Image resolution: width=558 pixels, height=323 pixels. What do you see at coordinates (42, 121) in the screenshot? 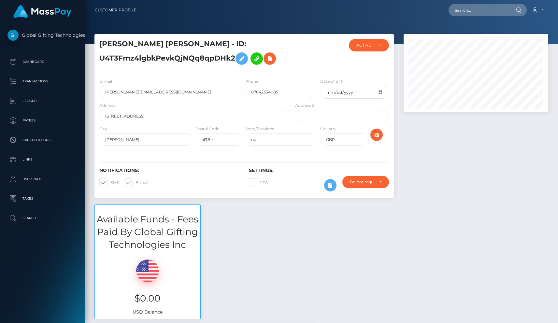
I see `a: Payees` at bounding box center [42, 121].